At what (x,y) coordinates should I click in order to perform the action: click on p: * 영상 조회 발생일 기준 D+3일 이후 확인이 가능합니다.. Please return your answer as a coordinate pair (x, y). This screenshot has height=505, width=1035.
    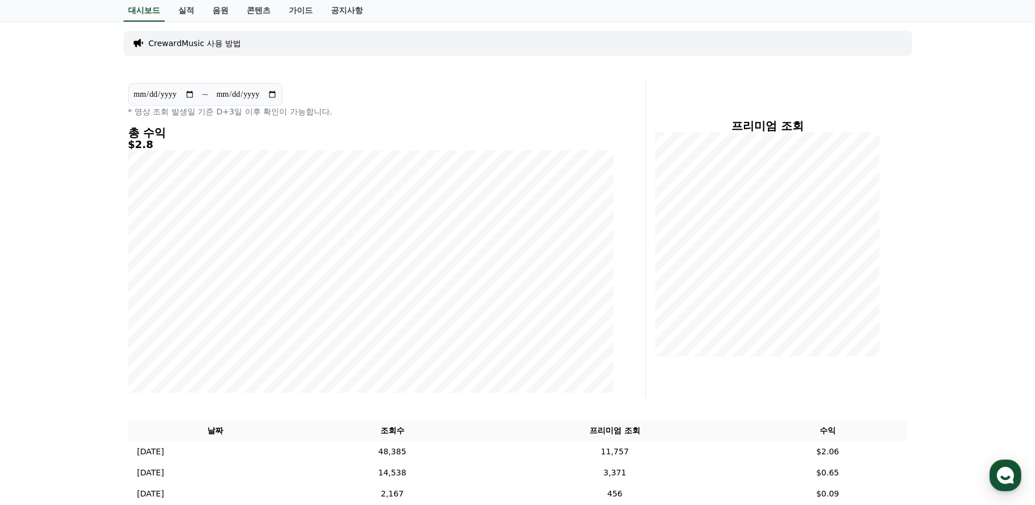
    Looking at the image, I should click on (371, 112).